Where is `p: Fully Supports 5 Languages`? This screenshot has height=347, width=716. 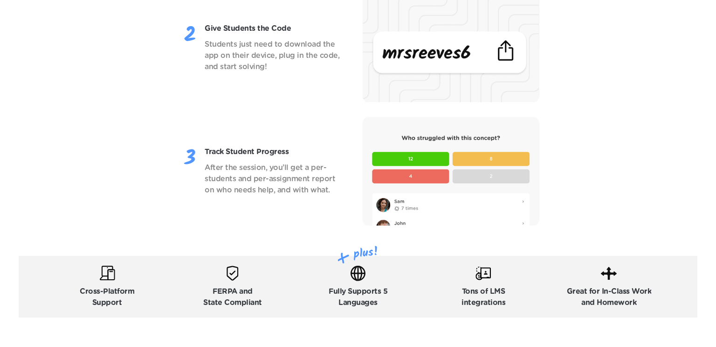 p: Fully Supports 5 Languages is located at coordinates (358, 297).